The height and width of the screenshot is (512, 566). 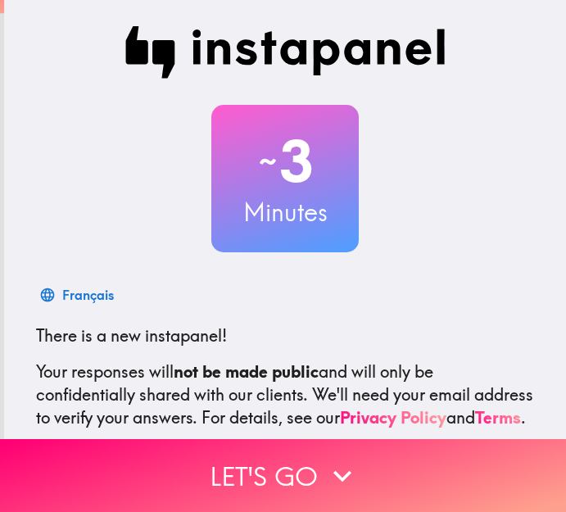 I want to click on button: Français, so click(x=78, y=295).